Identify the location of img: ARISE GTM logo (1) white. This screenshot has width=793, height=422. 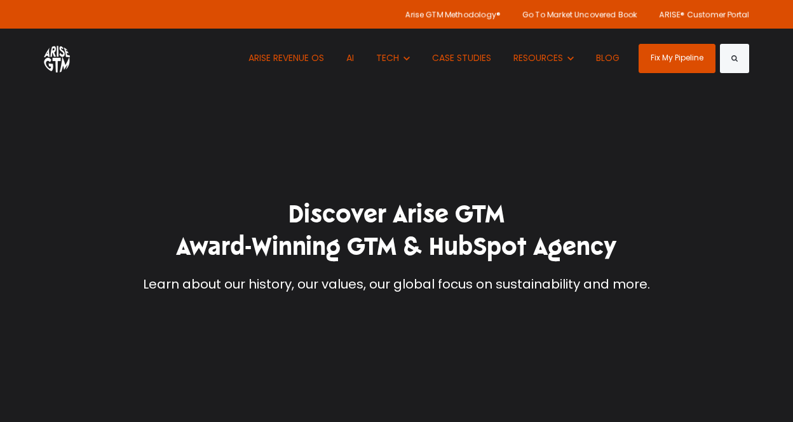
(57, 58).